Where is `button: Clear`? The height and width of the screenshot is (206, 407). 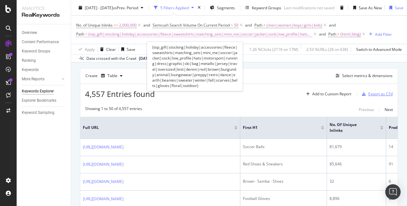
button: Clear is located at coordinates (107, 49).